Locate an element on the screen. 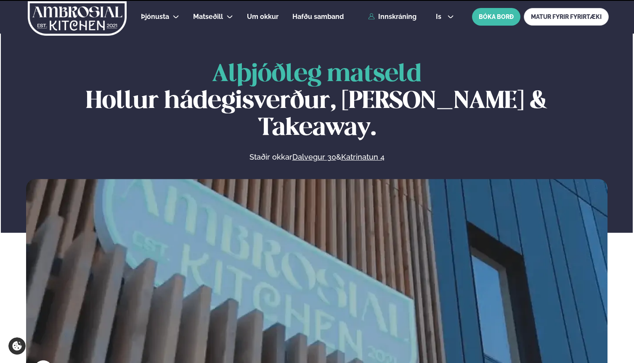 The image size is (634, 363). a: Katrinatun 4 is located at coordinates (362, 157).